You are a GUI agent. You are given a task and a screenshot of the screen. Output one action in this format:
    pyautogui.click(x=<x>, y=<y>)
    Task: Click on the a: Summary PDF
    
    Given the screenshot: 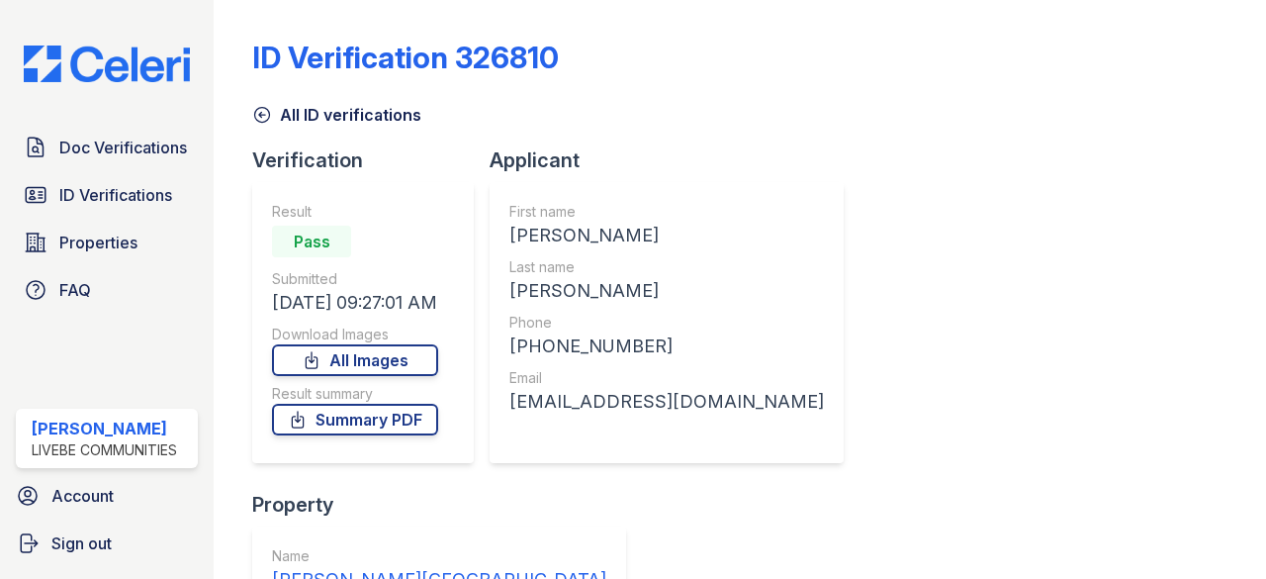 What is the action you would take?
    pyautogui.click(x=355, y=419)
    